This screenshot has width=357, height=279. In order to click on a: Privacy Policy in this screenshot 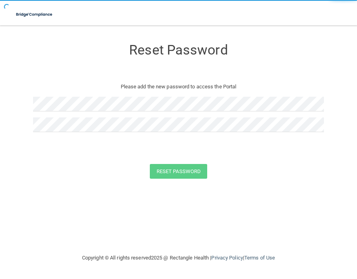, I will do `click(226, 257)`.